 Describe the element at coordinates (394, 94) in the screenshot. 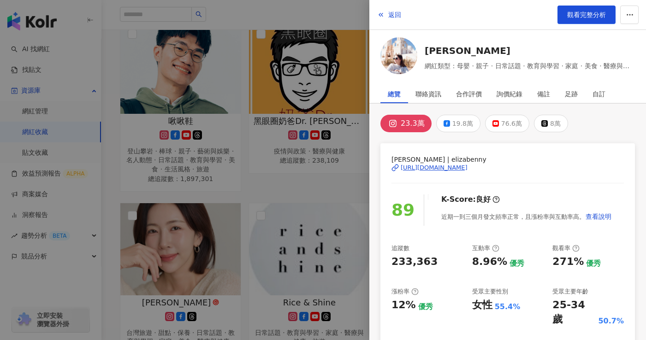

I see `div: 總覽` at that location.